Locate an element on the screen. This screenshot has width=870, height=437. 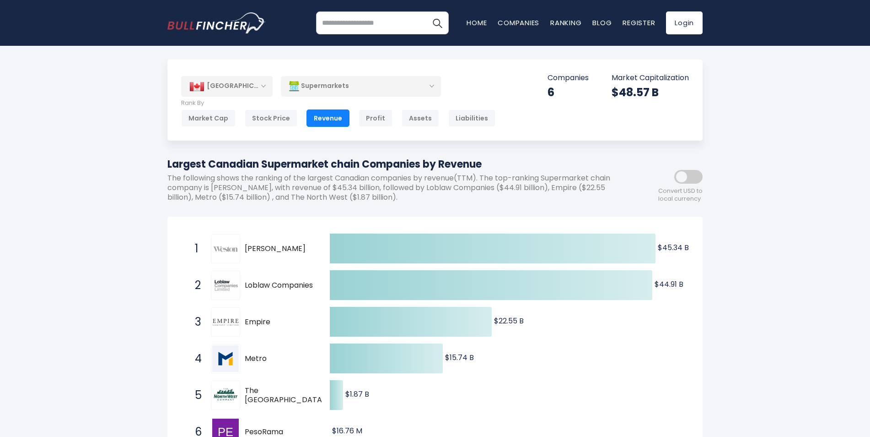
img: George Weston is located at coordinates (226, 248).